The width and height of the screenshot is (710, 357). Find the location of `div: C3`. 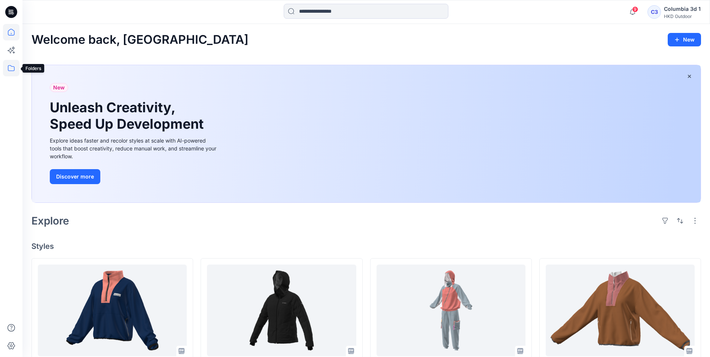

div: C3 is located at coordinates (654, 12).